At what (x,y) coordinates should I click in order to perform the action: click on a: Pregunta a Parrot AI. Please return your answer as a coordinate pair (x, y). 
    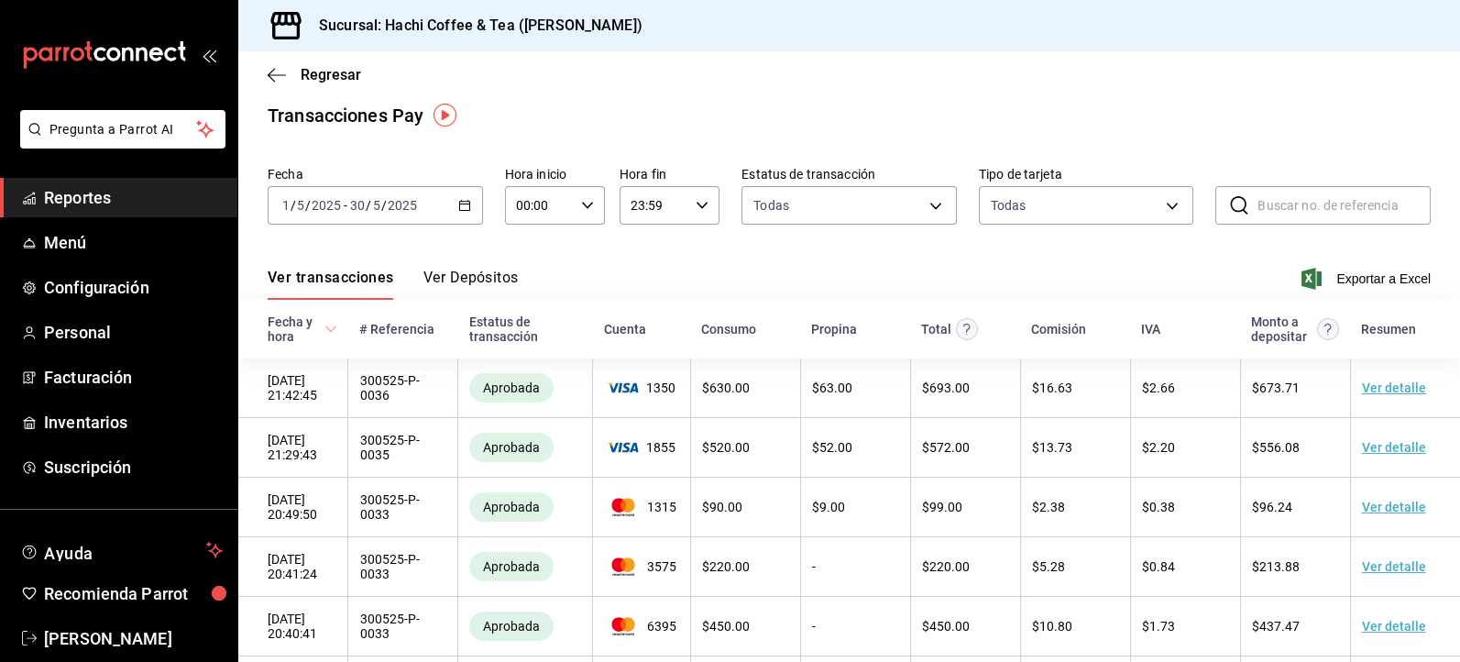
    Looking at the image, I should click on (119, 142).